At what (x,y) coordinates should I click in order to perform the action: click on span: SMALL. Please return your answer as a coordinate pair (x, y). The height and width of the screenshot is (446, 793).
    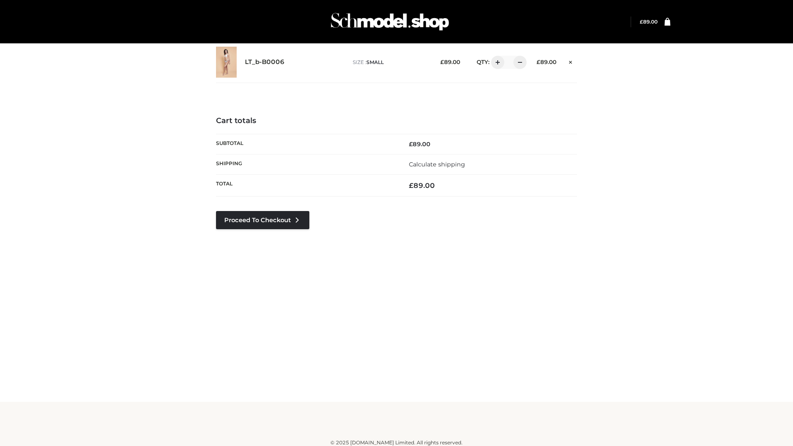
    Looking at the image, I should click on (375, 62).